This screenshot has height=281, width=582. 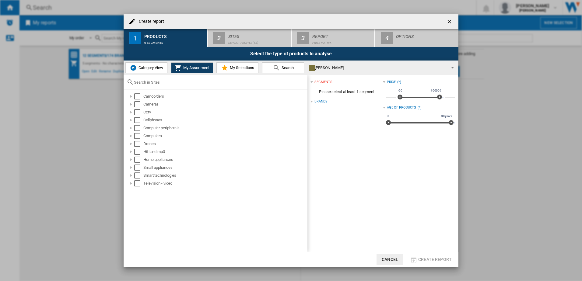 What do you see at coordinates (249, 38) in the screenshot?
I see `button: 2 Sites Default profile (18)` at bounding box center [249, 38].